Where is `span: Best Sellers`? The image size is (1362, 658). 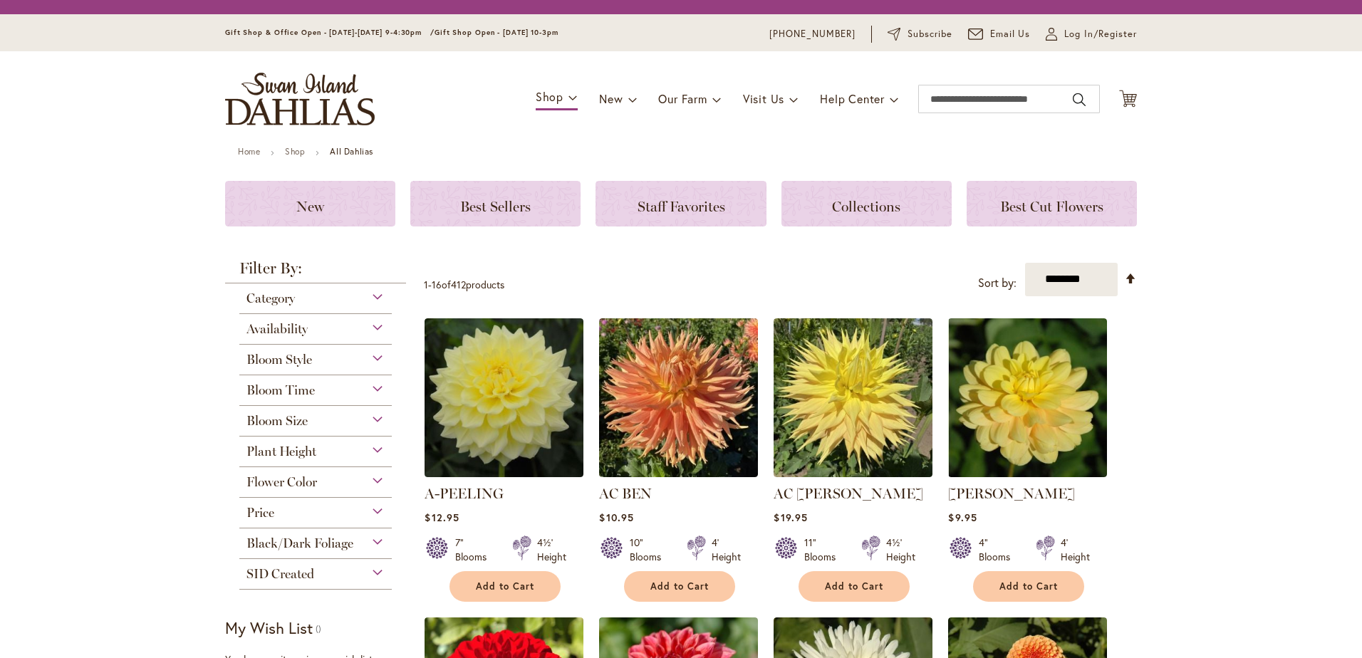 span: Best Sellers is located at coordinates (495, 207).